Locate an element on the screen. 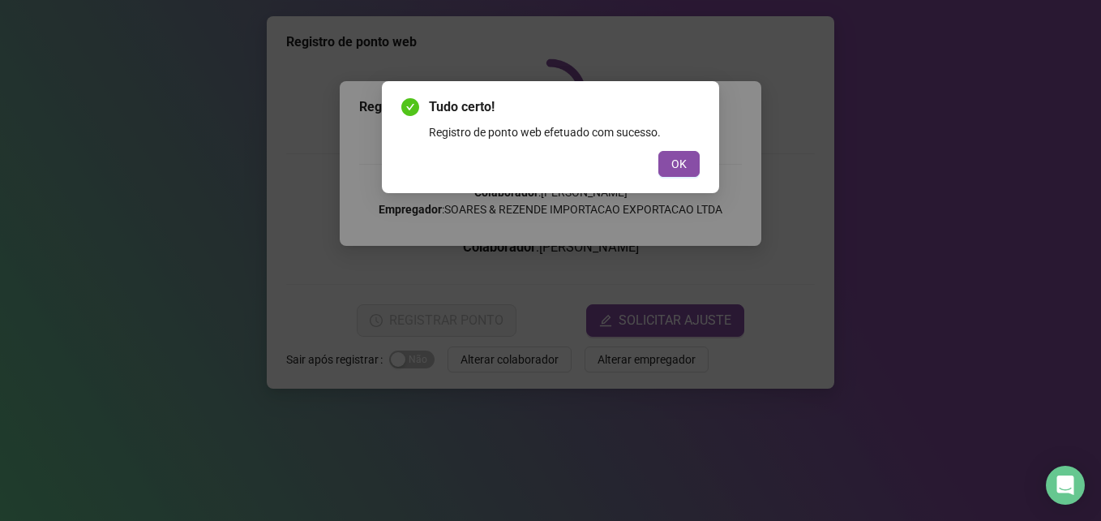 The width and height of the screenshot is (1101, 521). span: OK is located at coordinates (679, 164).